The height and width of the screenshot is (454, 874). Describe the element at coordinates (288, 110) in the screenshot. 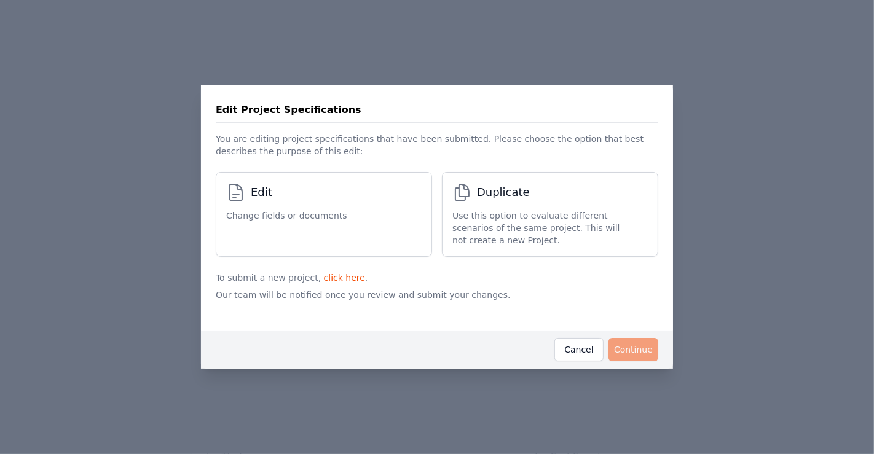

I see `h3: Edit Project Specifications` at that location.